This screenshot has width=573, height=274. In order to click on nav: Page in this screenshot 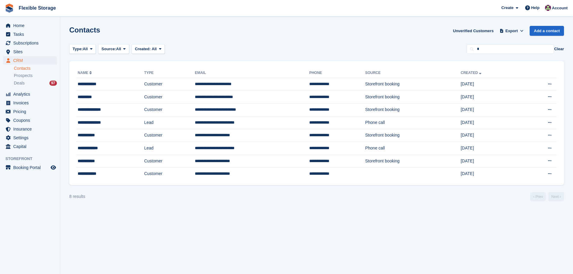, I will do `click(547, 197)`.